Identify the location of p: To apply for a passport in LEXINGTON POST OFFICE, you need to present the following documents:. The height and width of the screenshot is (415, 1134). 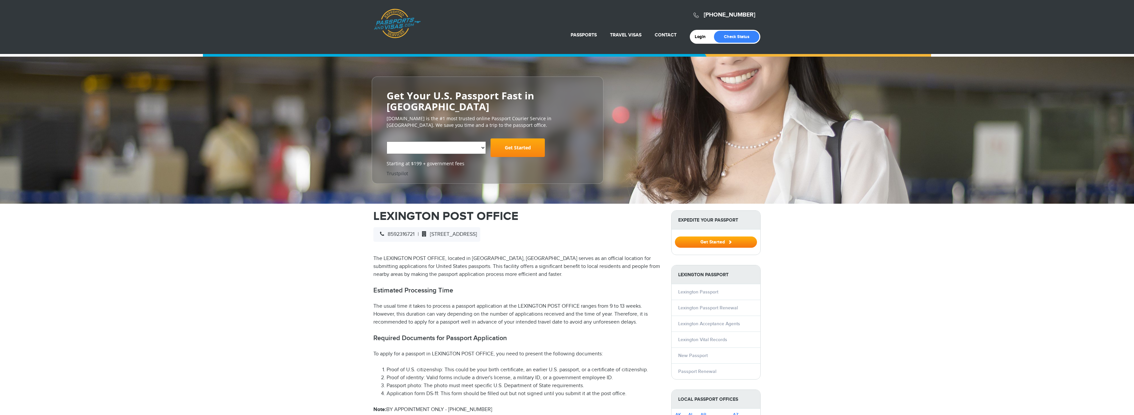
(517, 354).